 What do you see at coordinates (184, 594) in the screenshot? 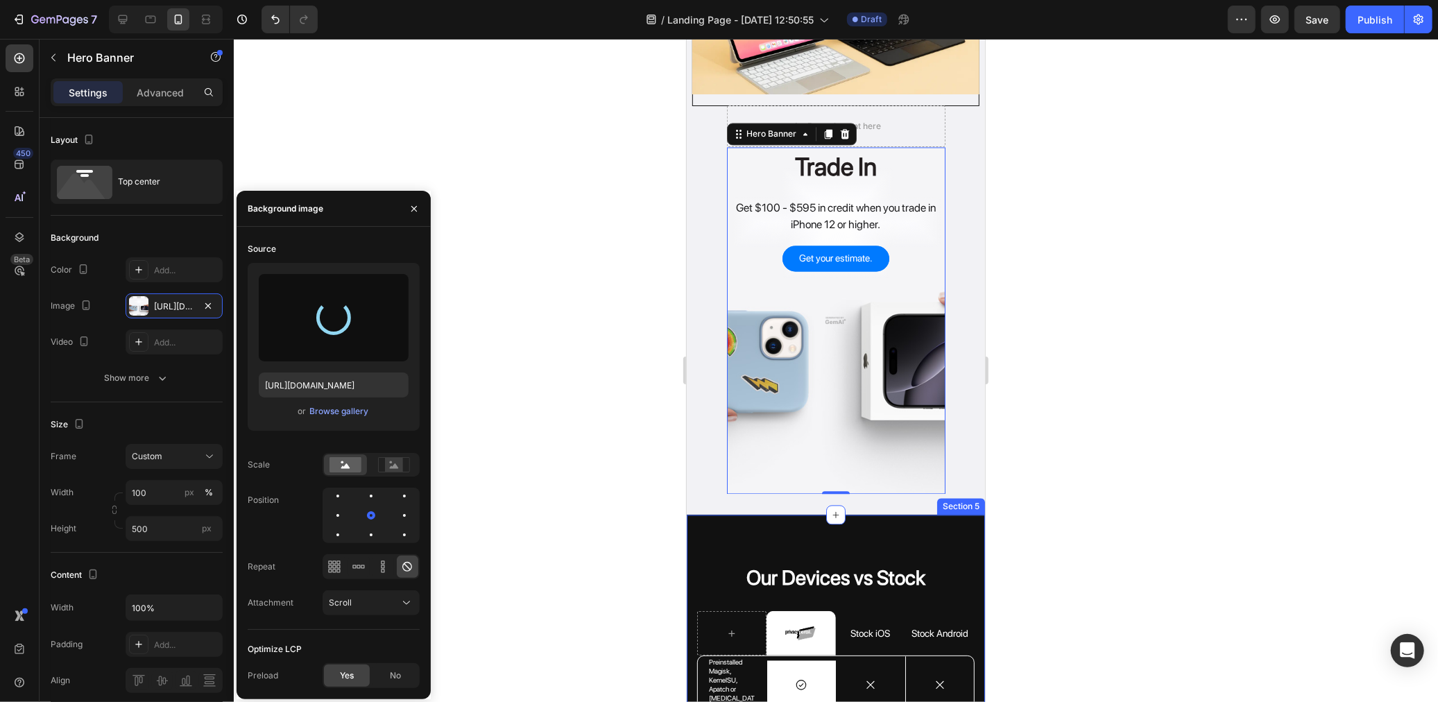
I see `p: Stock iOS` at bounding box center [184, 594].